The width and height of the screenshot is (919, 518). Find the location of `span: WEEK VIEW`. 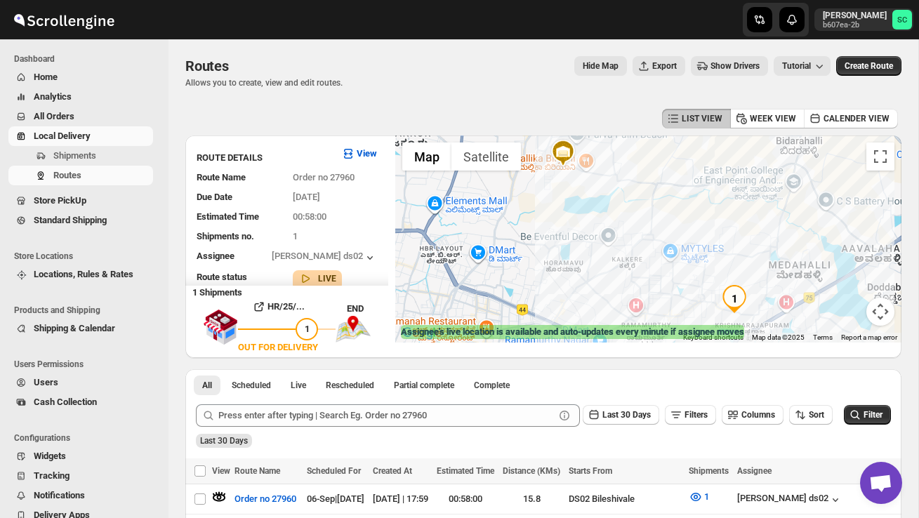

span: WEEK VIEW is located at coordinates (773, 119).